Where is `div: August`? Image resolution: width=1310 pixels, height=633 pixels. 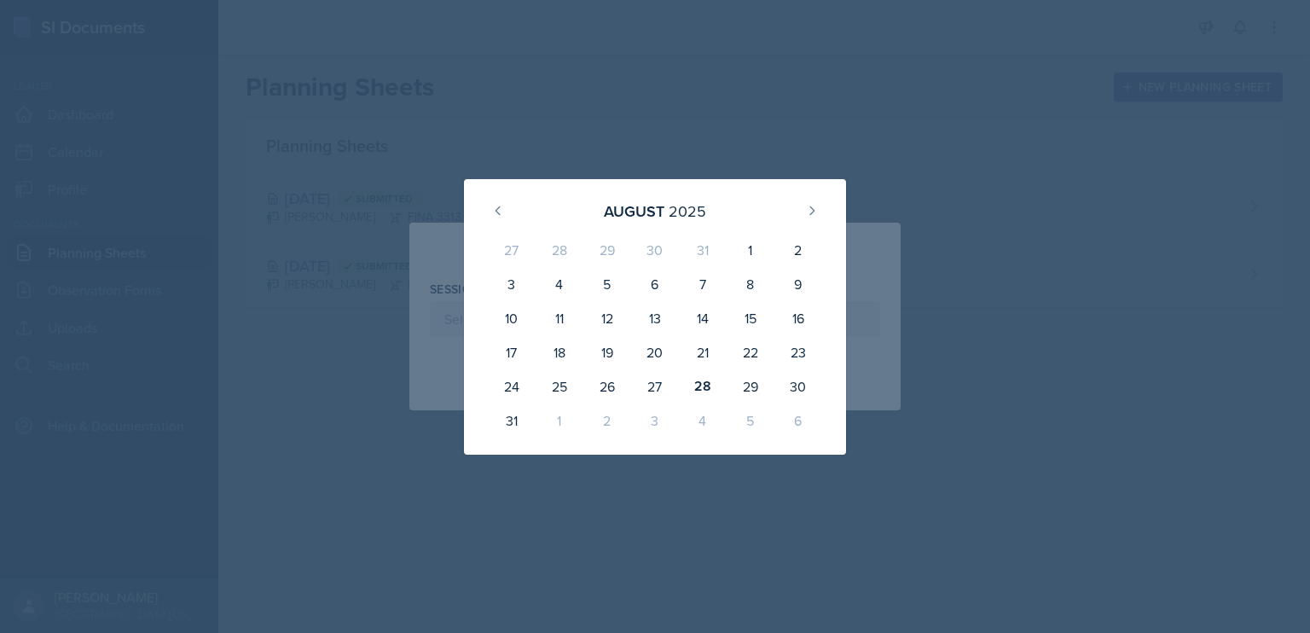 div: August is located at coordinates (634, 211).